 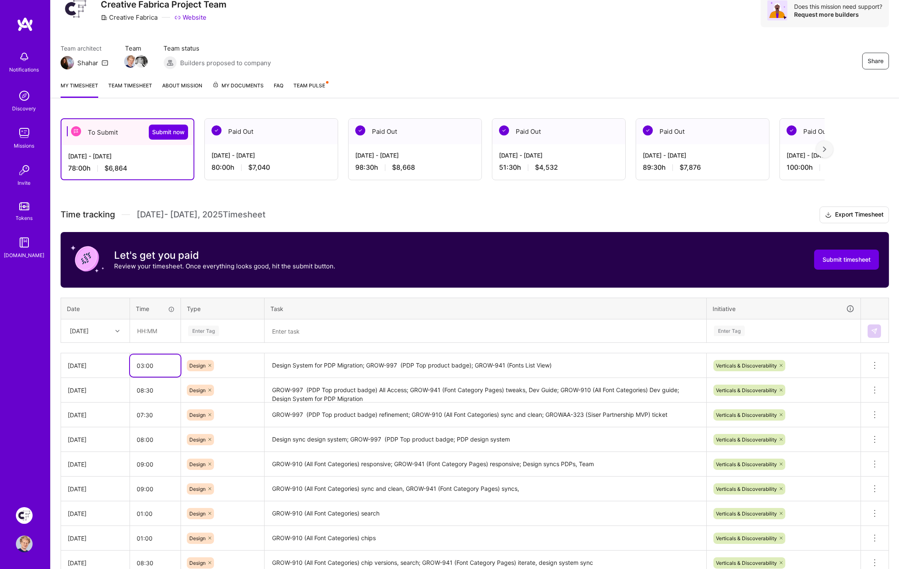 What do you see at coordinates (485, 366) in the screenshot?
I see `textarea: Design System for PDP Migration; GROW-997 (PDP Top product badge); GROW-941 (Fonts List View)` at bounding box center [485, 366].